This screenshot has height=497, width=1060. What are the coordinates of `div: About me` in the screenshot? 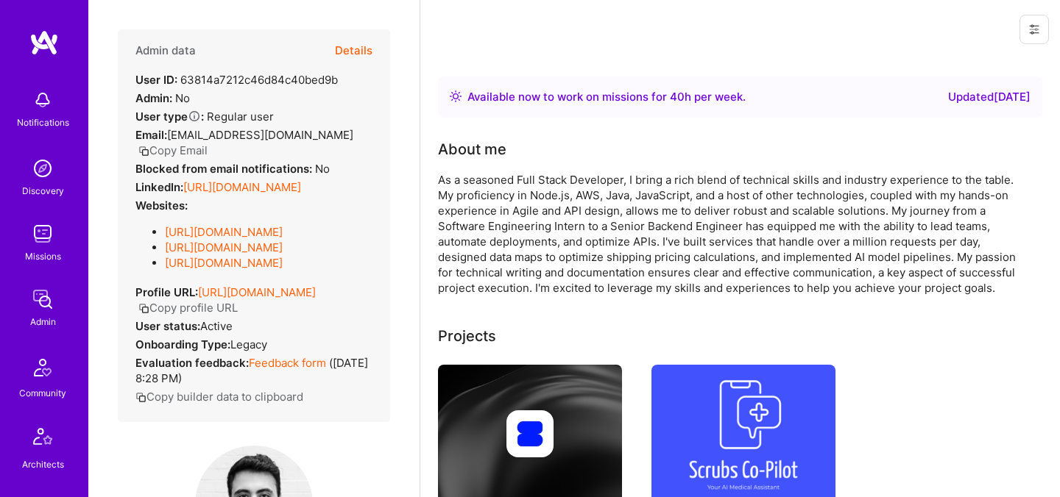 It's located at (472, 149).